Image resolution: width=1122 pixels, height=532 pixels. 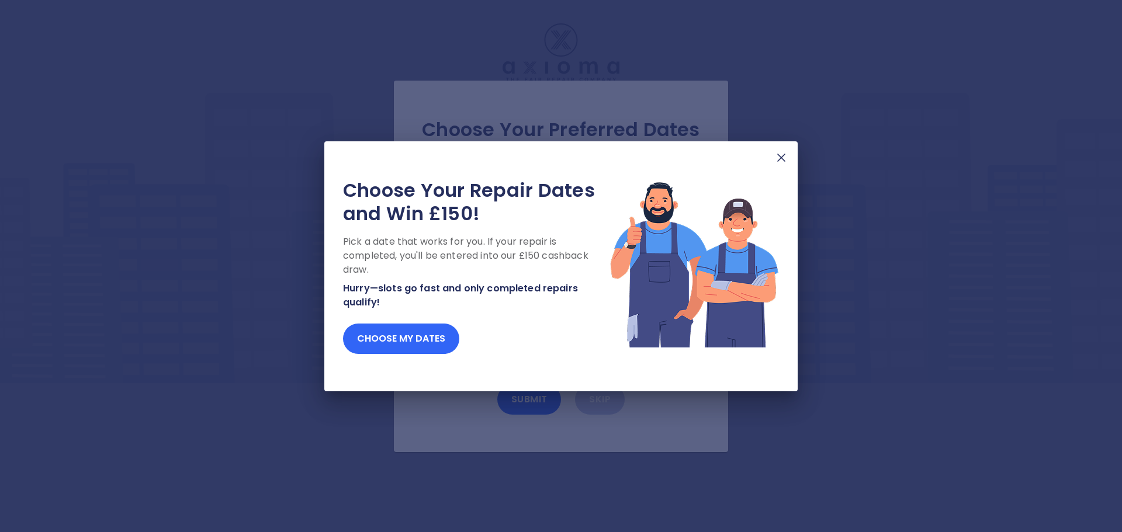 What do you see at coordinates (781, 158) in the screenshot?
I see `img: X Mark` at bounding box center [781, 158].